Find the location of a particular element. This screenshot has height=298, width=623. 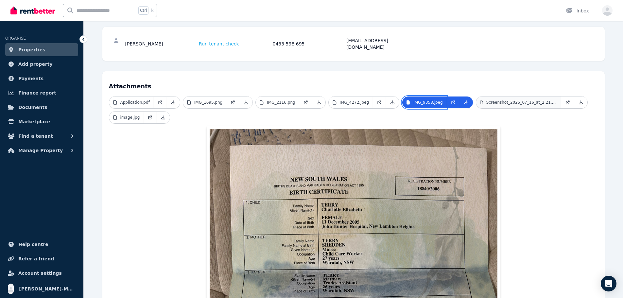

a: IMG_1695.png is located at coordinates (205, 102).